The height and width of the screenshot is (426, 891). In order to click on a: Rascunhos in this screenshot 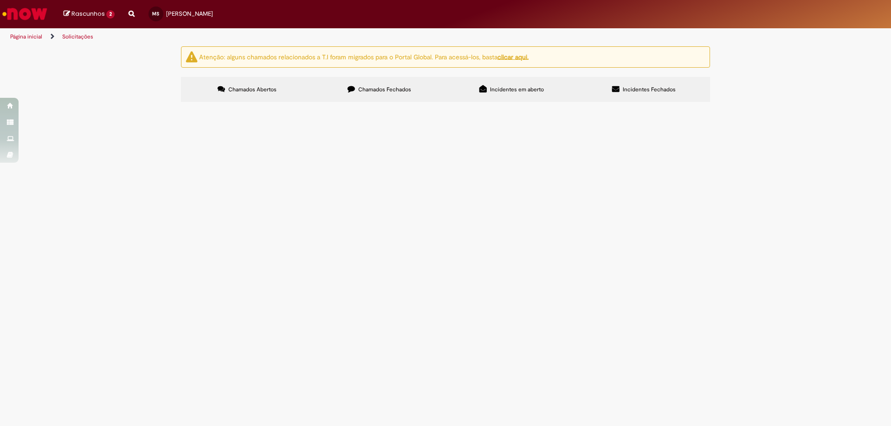, I will do `click(89, 14)`.